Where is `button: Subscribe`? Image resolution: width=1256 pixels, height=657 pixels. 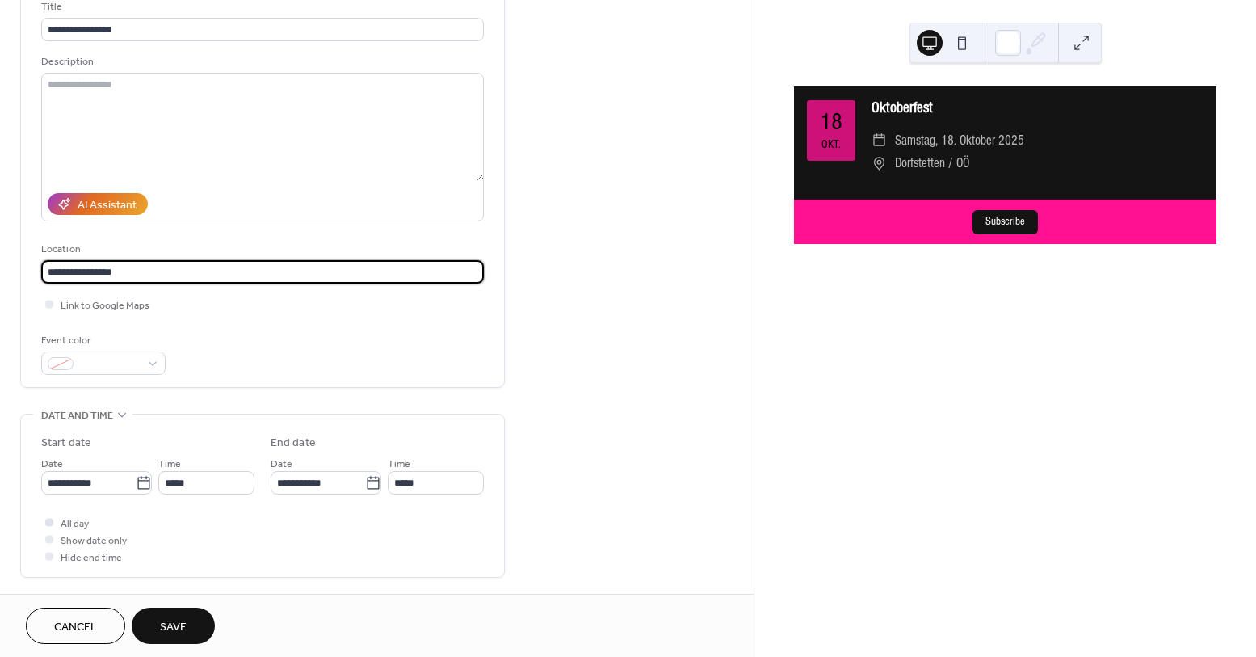 button: Subscribe is located at coordinates (1005, 222).